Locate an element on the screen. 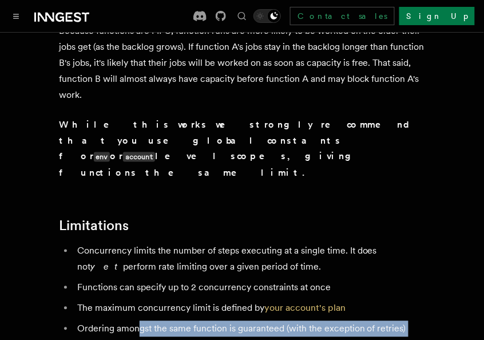 The width and height of the screenshot is (484, 340). em: yet is located at coordinates (106, 266).